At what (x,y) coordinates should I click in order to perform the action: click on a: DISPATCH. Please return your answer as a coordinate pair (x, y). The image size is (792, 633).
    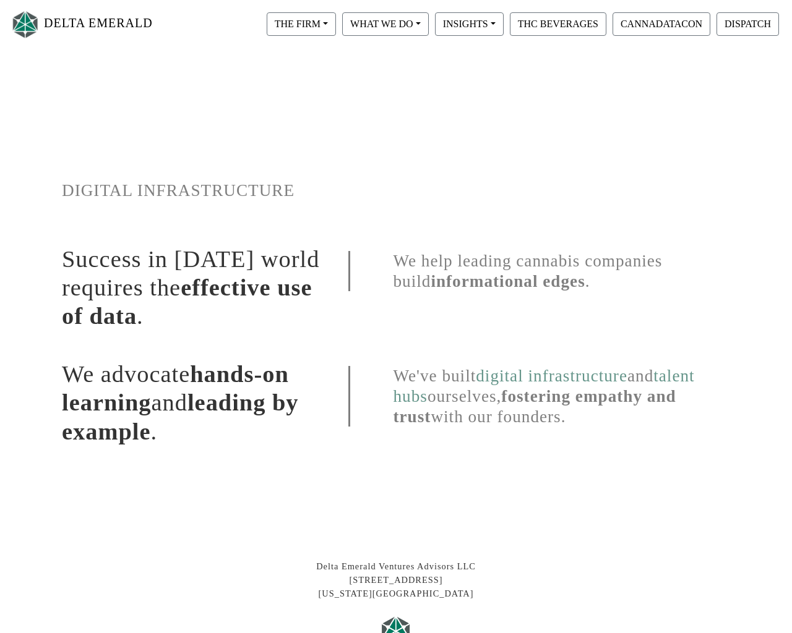
    Looking at the image, I should click on (747, 23).